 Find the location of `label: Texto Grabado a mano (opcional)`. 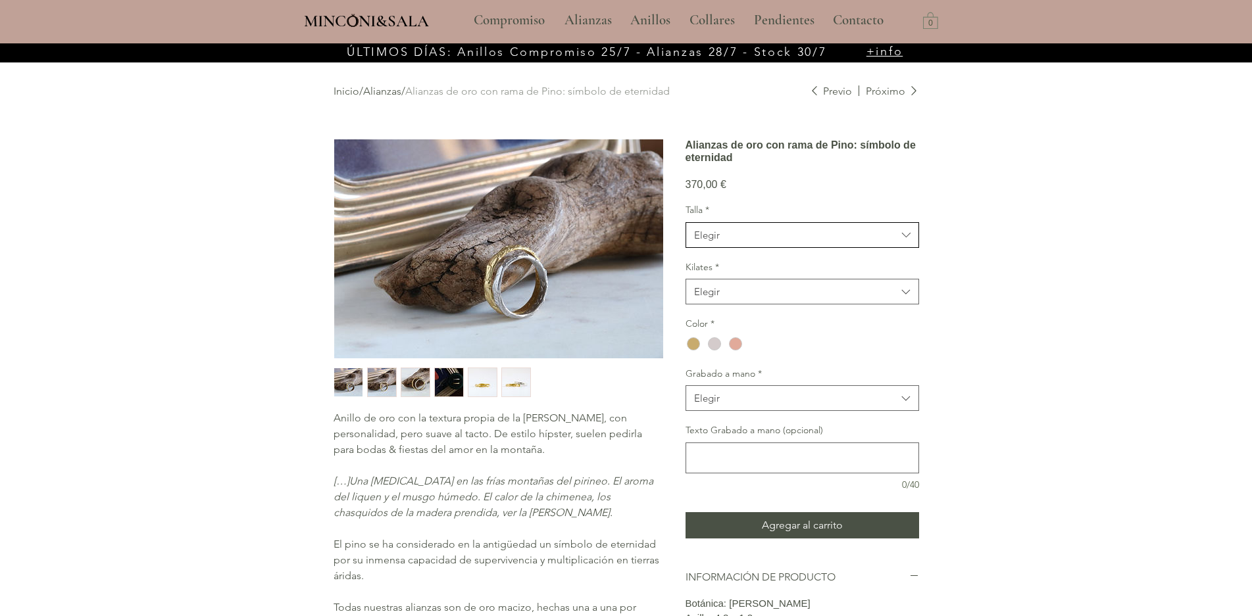

label: Texto Grabado a mano (opcional) is located at coordinates (802, 431).